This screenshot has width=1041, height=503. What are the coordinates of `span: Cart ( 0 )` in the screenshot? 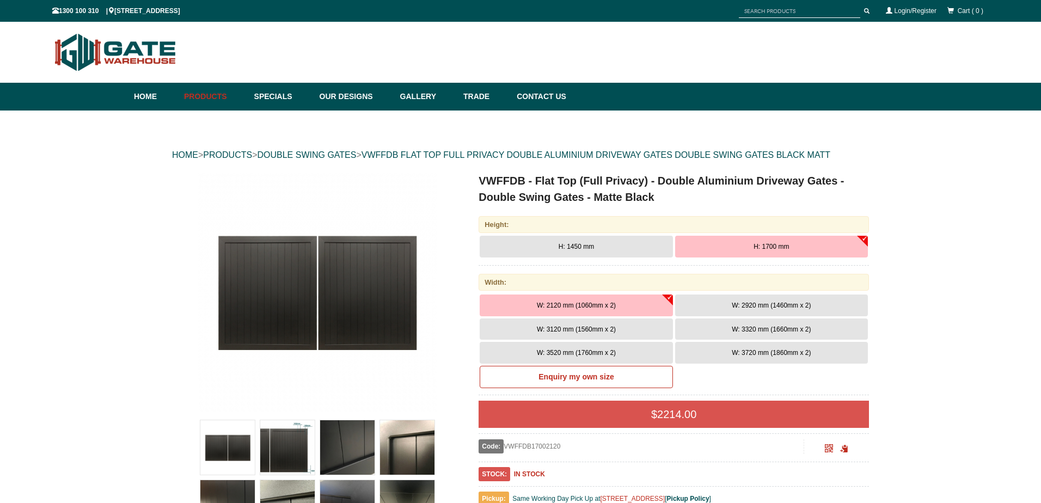 It's located at (970, 11).